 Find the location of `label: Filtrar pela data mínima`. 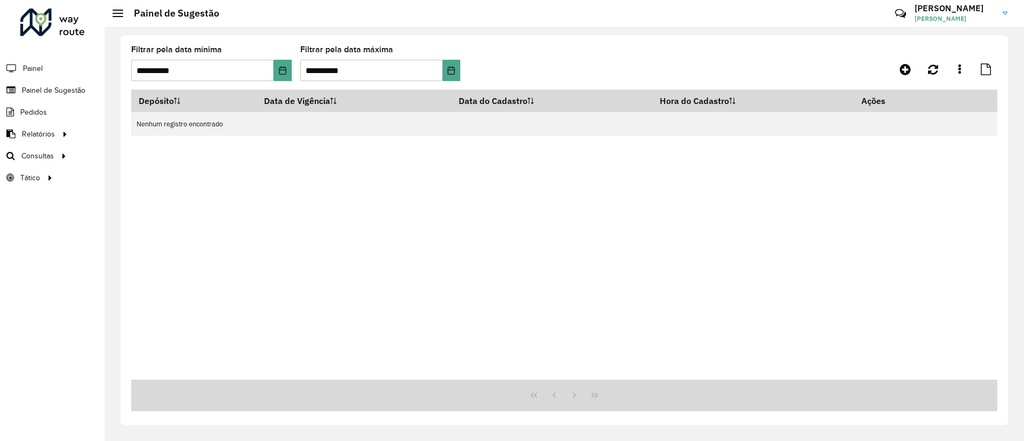

label: Filtrar pela data mínima is located at coordinates (177, 50).